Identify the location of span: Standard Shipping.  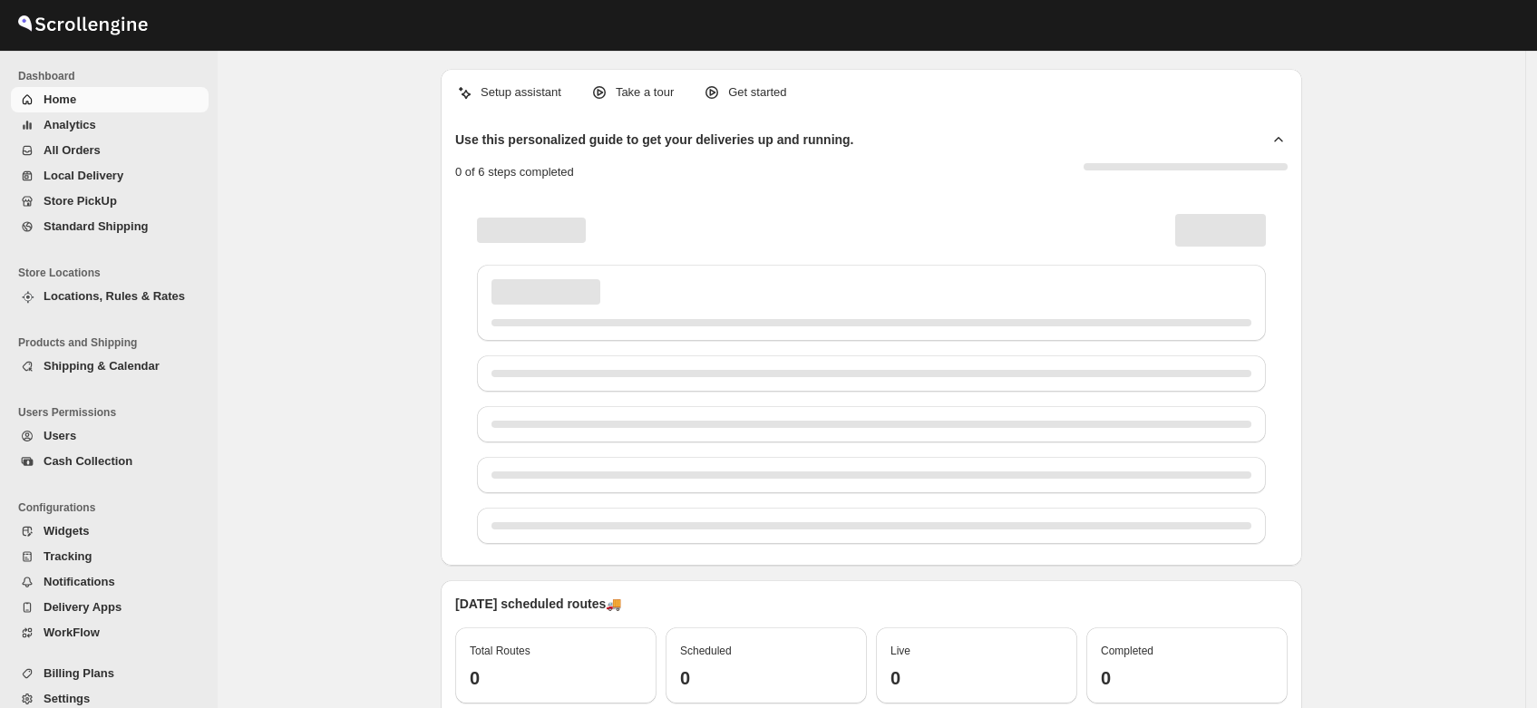
(96, 226).